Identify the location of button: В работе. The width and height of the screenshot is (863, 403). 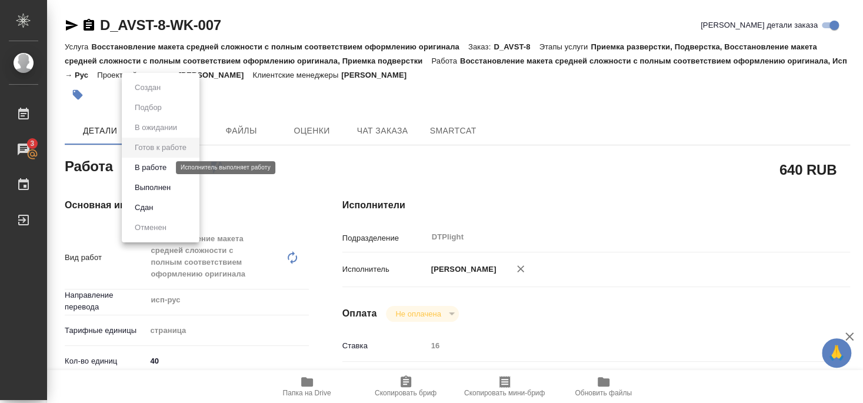
(151, 168).